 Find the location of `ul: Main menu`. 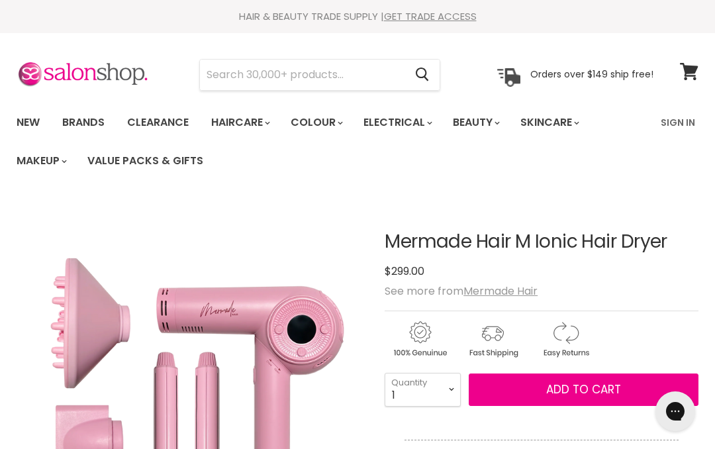

ul: Main menu is located at coordinates (330, 142).